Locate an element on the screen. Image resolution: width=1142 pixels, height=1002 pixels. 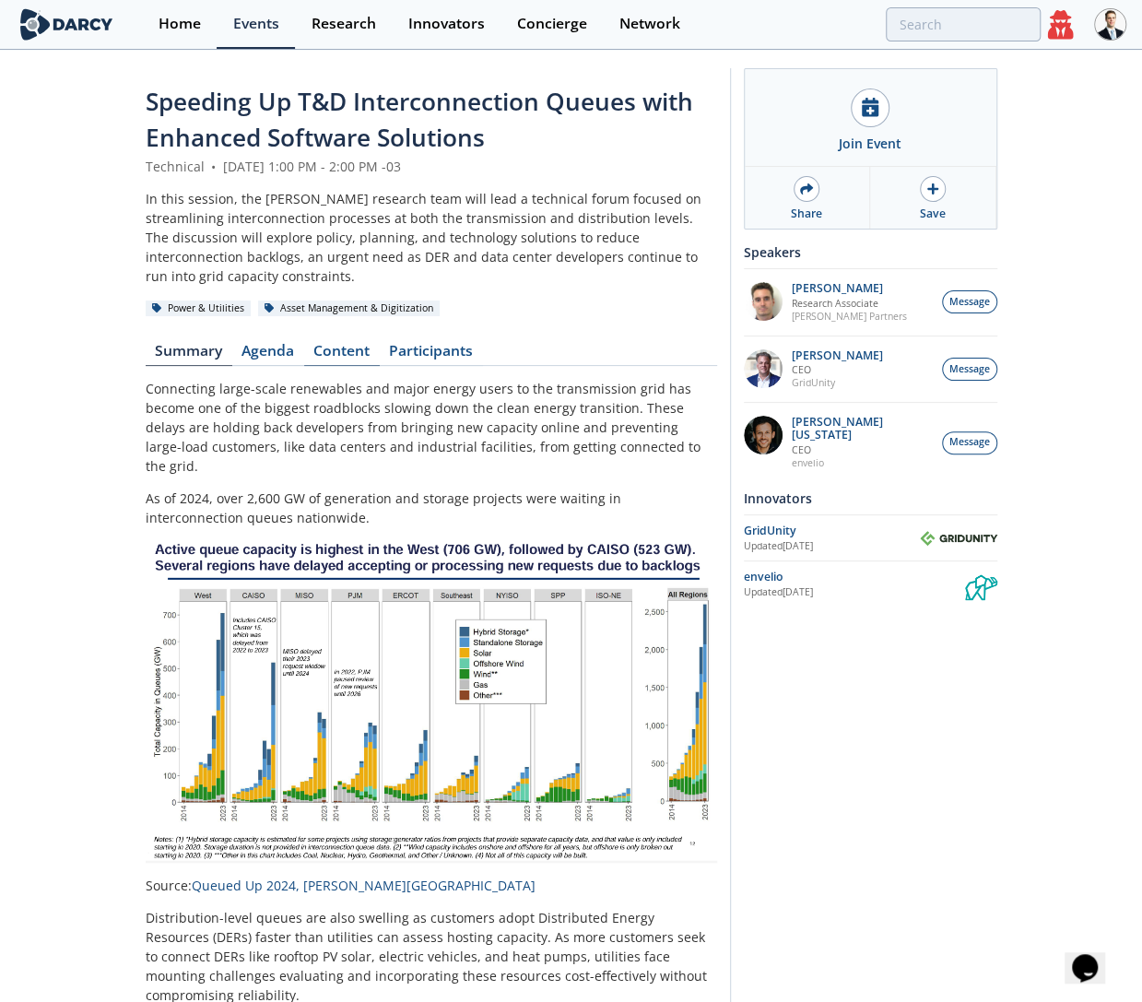
div: Home is located at coordinates (180, 24).